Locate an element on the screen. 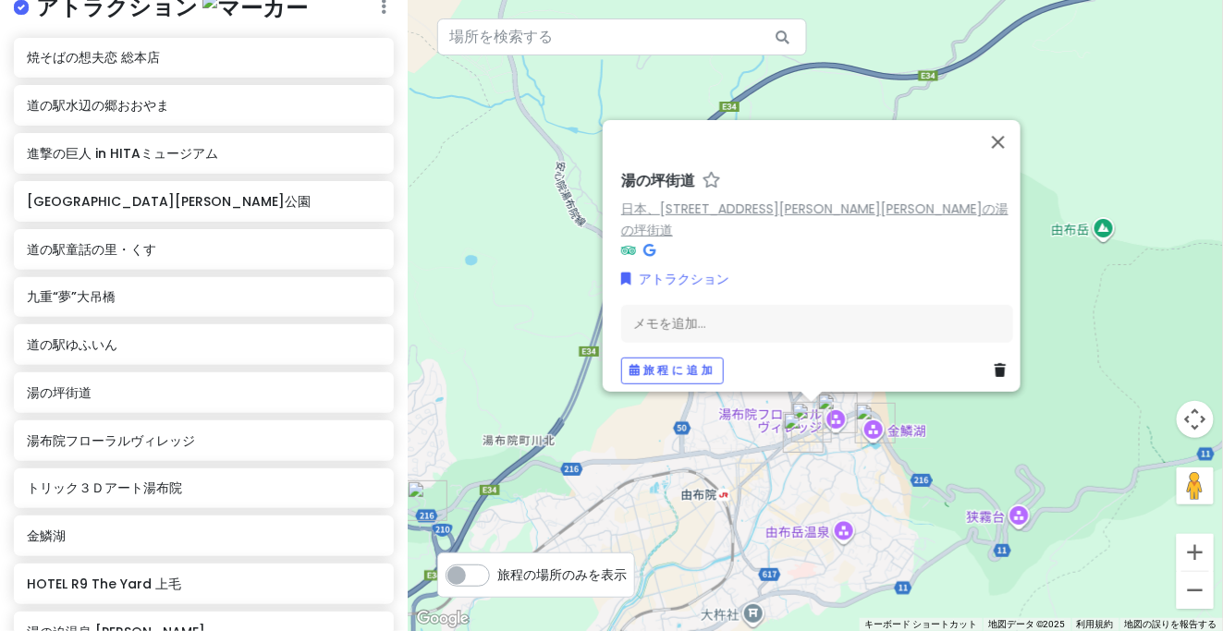  img: グーグル is located at coordinates (443, 619).